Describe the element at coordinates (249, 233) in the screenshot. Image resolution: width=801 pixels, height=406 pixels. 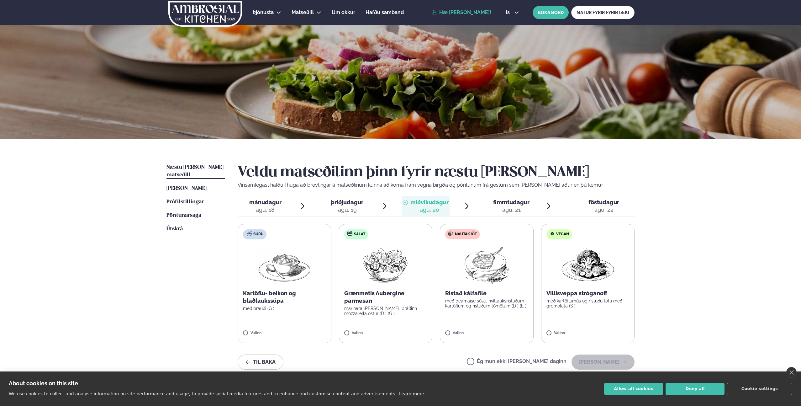
I see `img: soup.svg` at that location.